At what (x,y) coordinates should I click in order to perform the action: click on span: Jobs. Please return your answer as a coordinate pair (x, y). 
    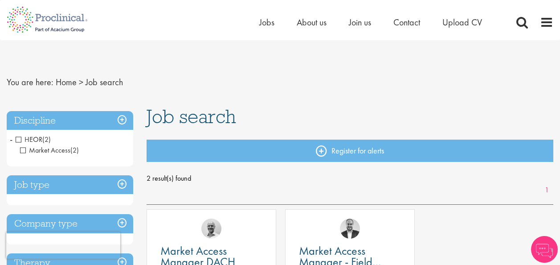
    Looking at the image, I should click on (267, 22).